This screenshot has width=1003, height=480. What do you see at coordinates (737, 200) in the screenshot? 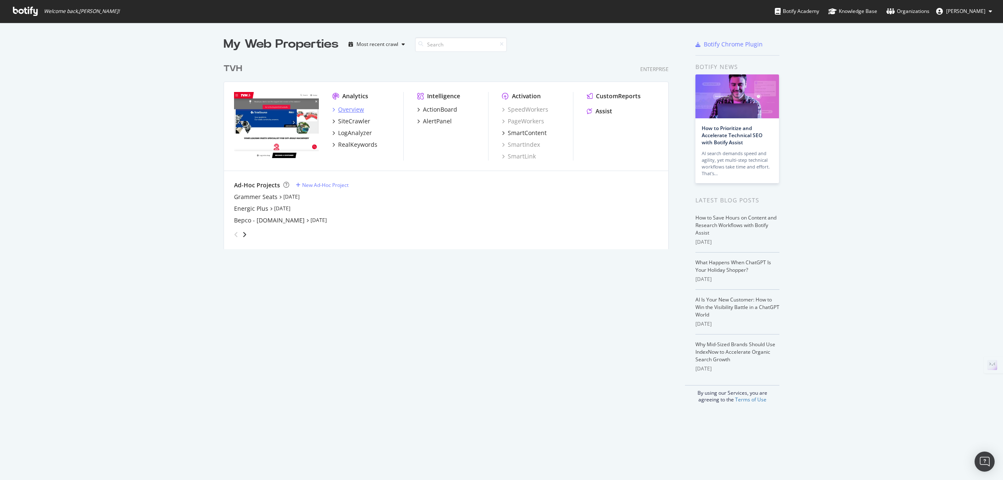
I see `div: Latest Blog Posts` at bounding box center [737, 200].